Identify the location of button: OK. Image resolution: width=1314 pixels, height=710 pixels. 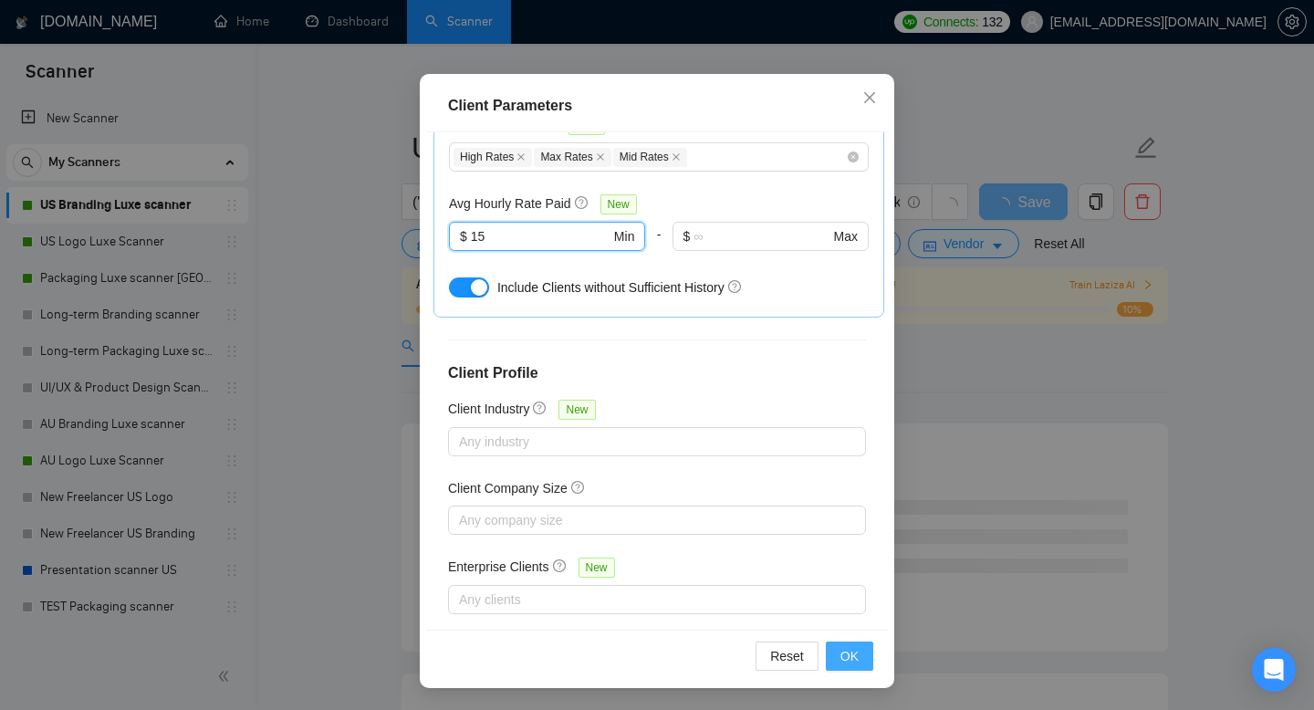
(849, 656).